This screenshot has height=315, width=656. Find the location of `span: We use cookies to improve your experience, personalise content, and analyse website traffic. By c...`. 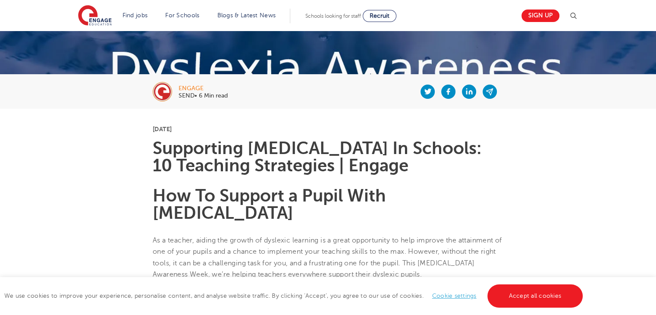

span: We use cookies to improve your experience, personalise content, and analyse website traffic. By c... is located at coordinates (295, 296).